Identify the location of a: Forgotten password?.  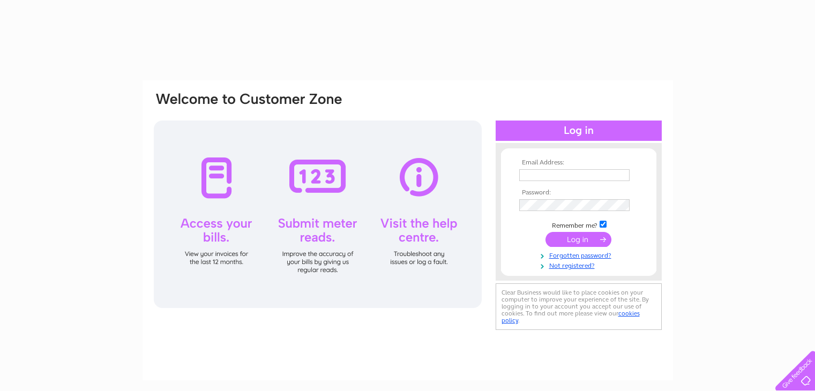
(580, 255).